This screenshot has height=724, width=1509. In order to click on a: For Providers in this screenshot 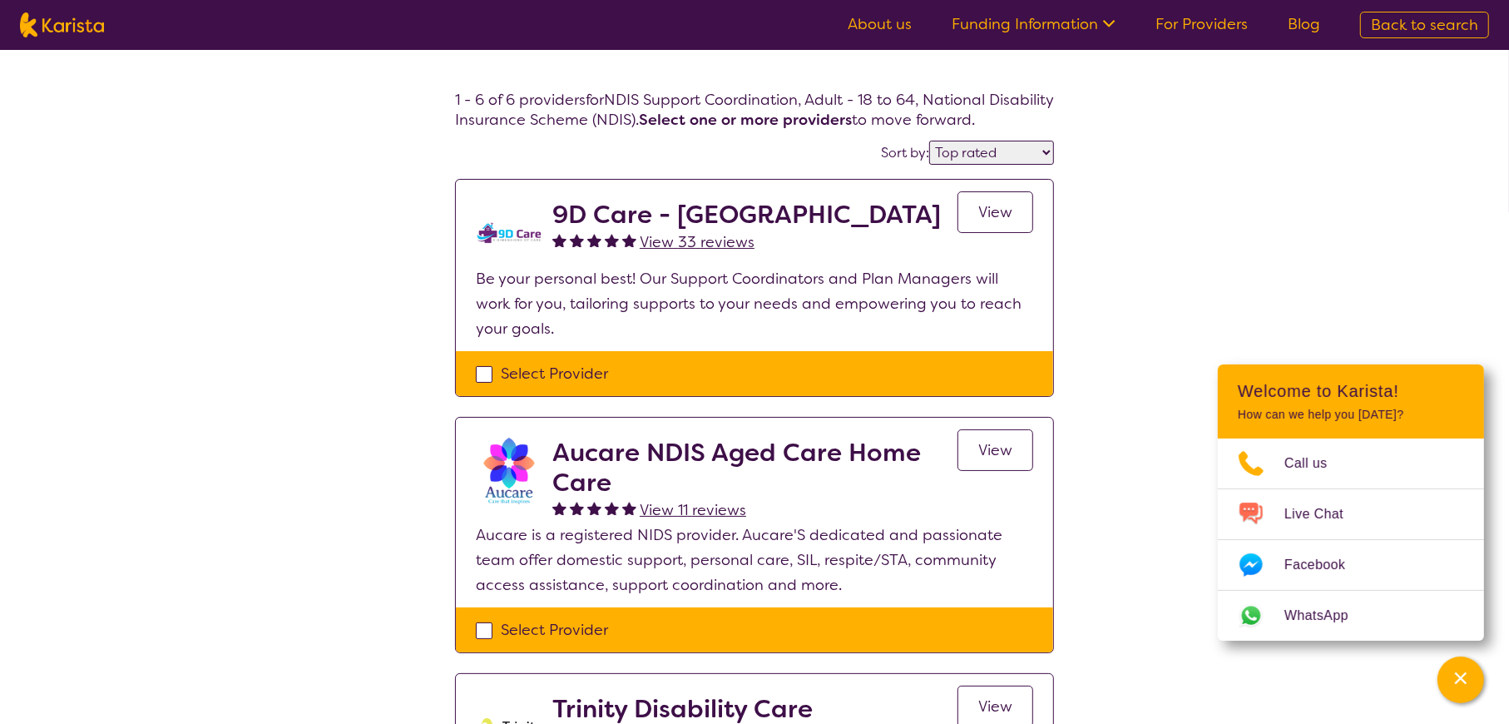, I will do `click(1201, 24)`.